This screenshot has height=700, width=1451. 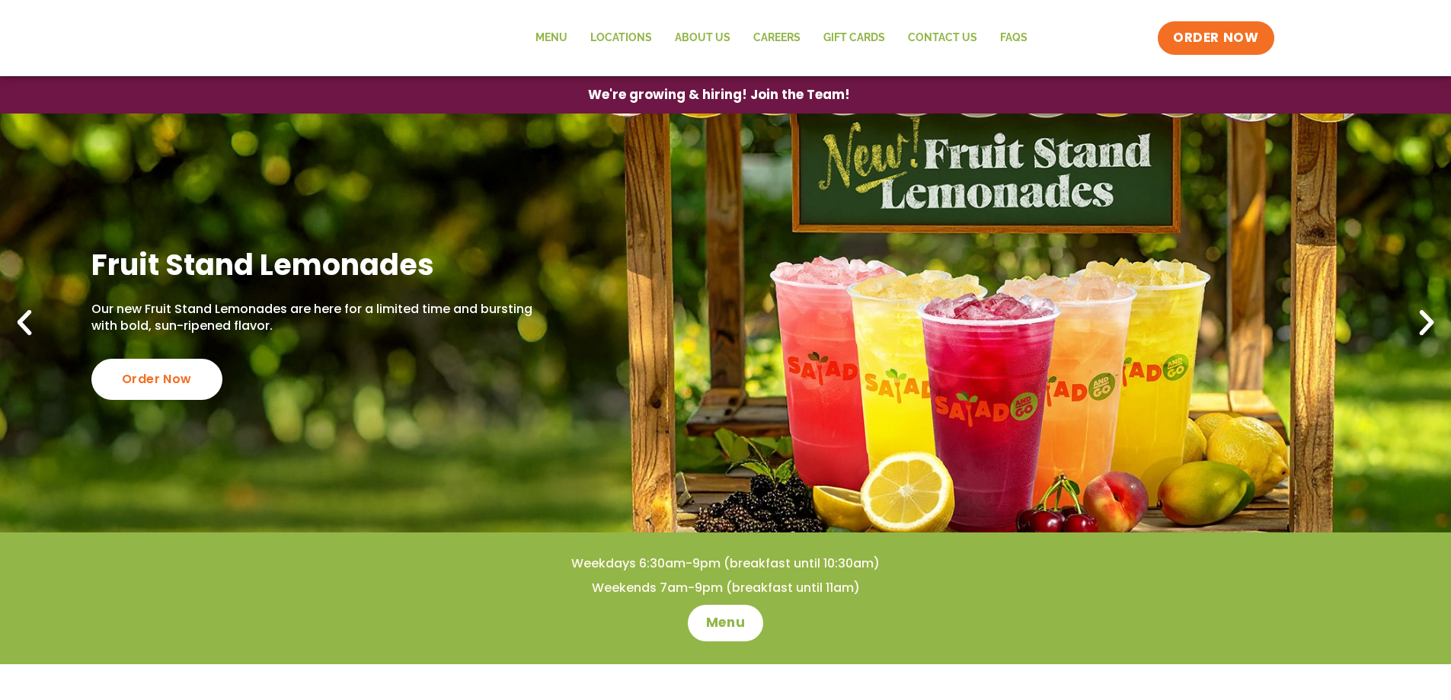 What do you see at coordinates (781, 38) in the screenshot?
I see `nav: Menu` at bounding box center [781, 38].